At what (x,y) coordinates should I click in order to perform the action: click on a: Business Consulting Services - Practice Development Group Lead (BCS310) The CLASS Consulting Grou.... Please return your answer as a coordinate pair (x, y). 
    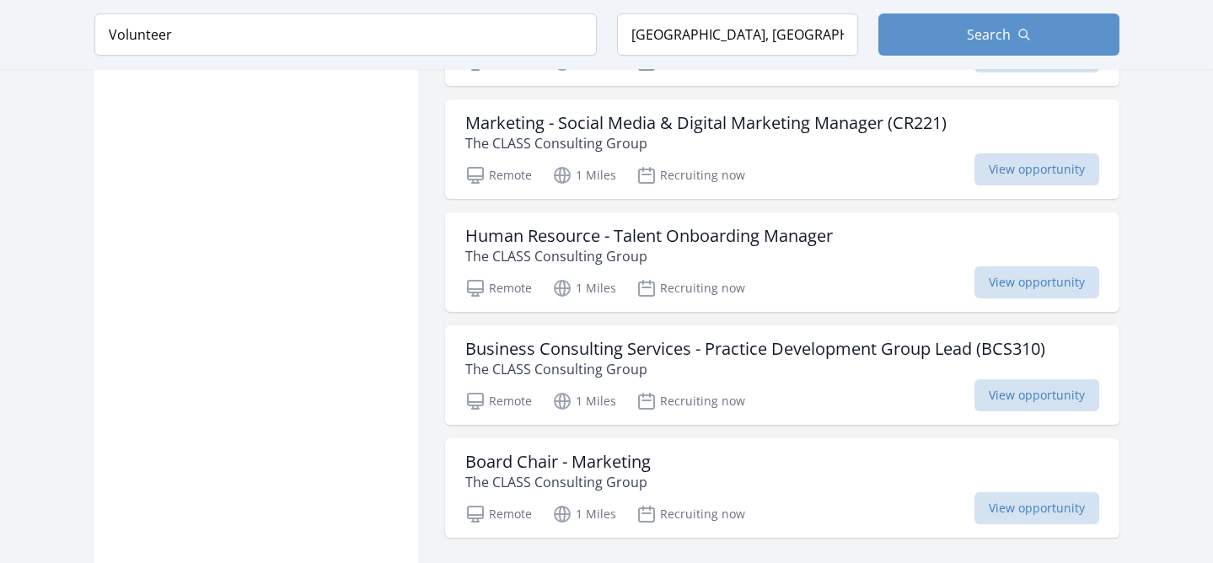
    Looking at the image, I should click on (782, 375).